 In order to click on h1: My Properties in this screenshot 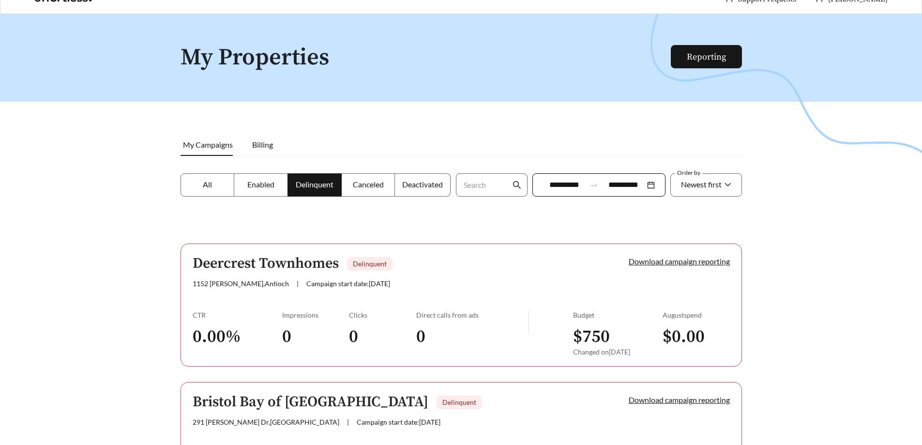, I will do `click(426, 58)`.